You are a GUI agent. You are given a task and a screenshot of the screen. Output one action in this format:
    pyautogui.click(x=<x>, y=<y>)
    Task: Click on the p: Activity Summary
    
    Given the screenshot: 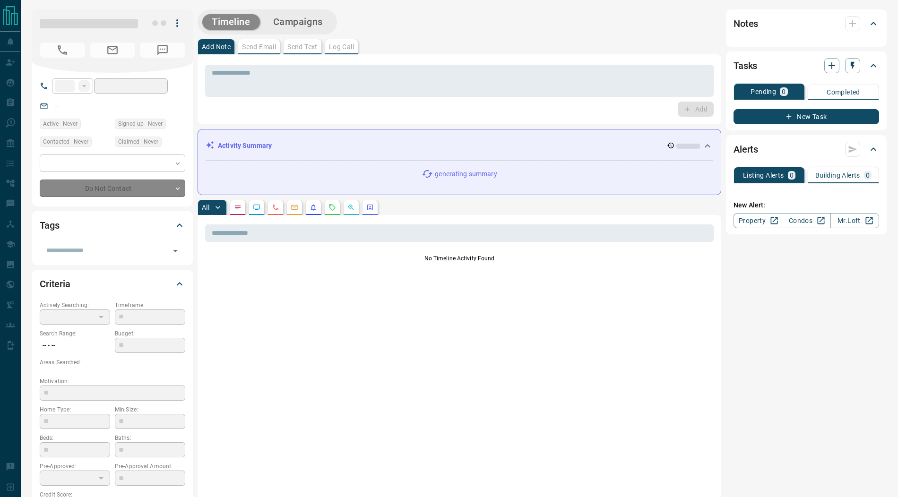 What is the action you would take?
    pyautogui.click(x=245, y=146)
    